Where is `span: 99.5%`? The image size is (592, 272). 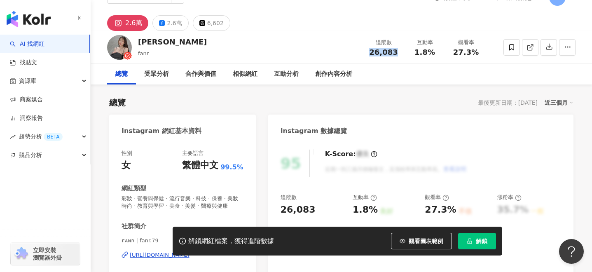 span: 99.5% is located at coordinates (232, 167).